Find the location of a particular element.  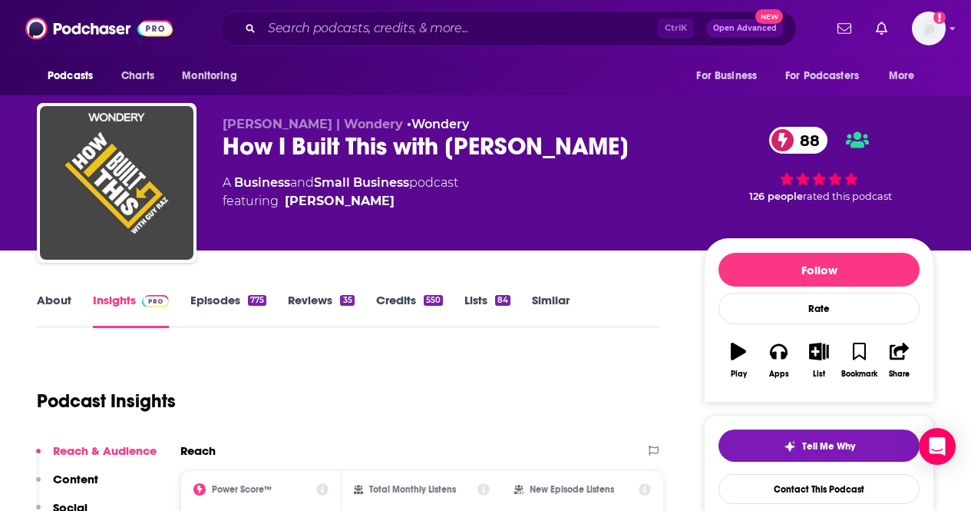

a: 88 is located at coordinates (799, 140).